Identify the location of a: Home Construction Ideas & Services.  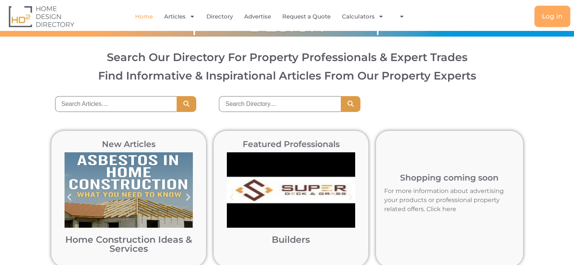
(129, 244).